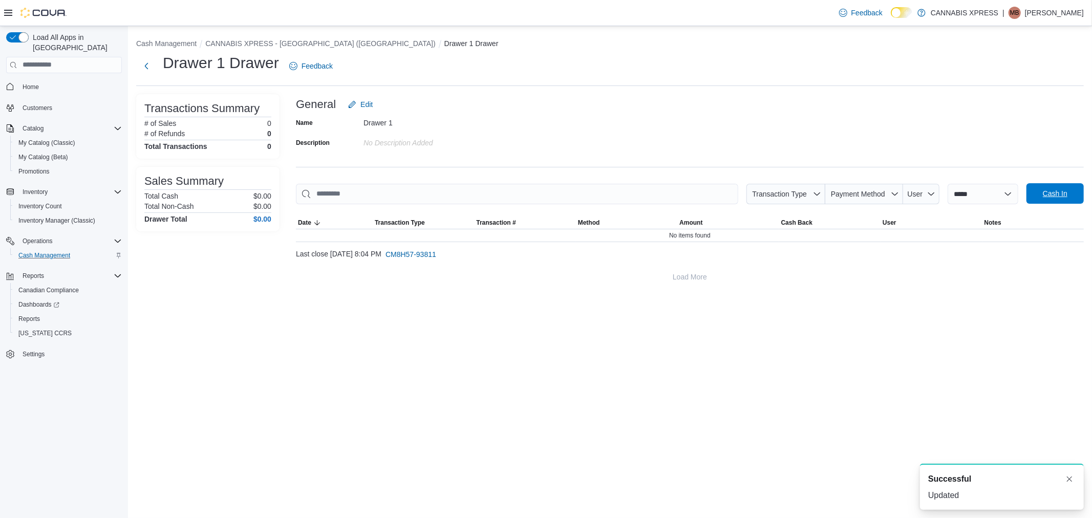  What do you see at coordinates (304, 223) in the screenshot?
I see `span: Date` at bounding box center [304, 223].